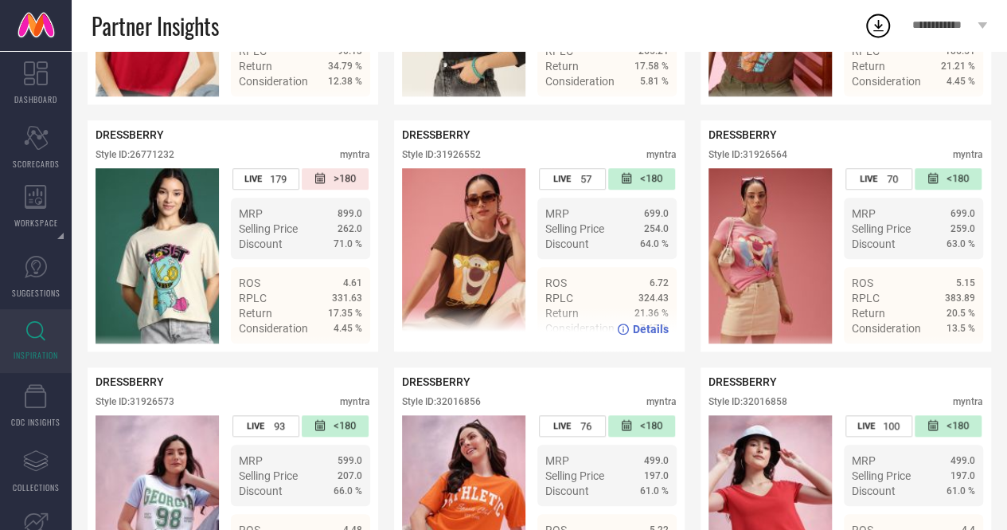 The width and height of the screenshot is (1007, 530). I want to click on span: 64.0 %, so click(655, 244).